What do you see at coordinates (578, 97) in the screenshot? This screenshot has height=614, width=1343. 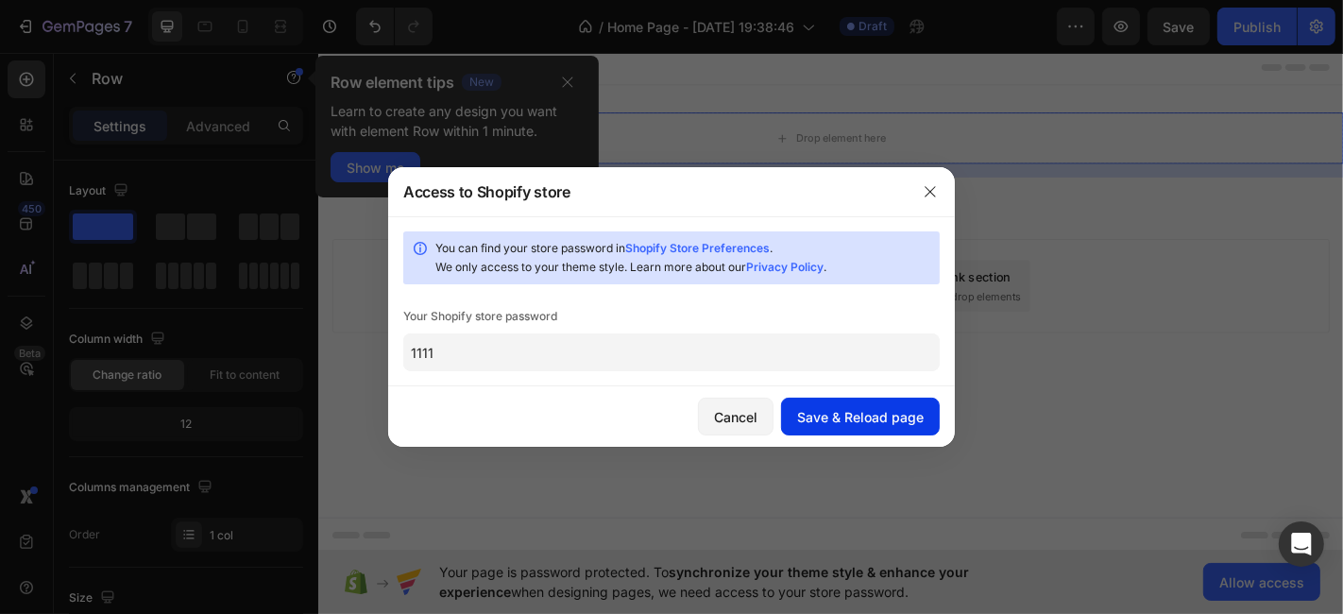 I see `div: Drop element here` at bounding box center [578, 97].